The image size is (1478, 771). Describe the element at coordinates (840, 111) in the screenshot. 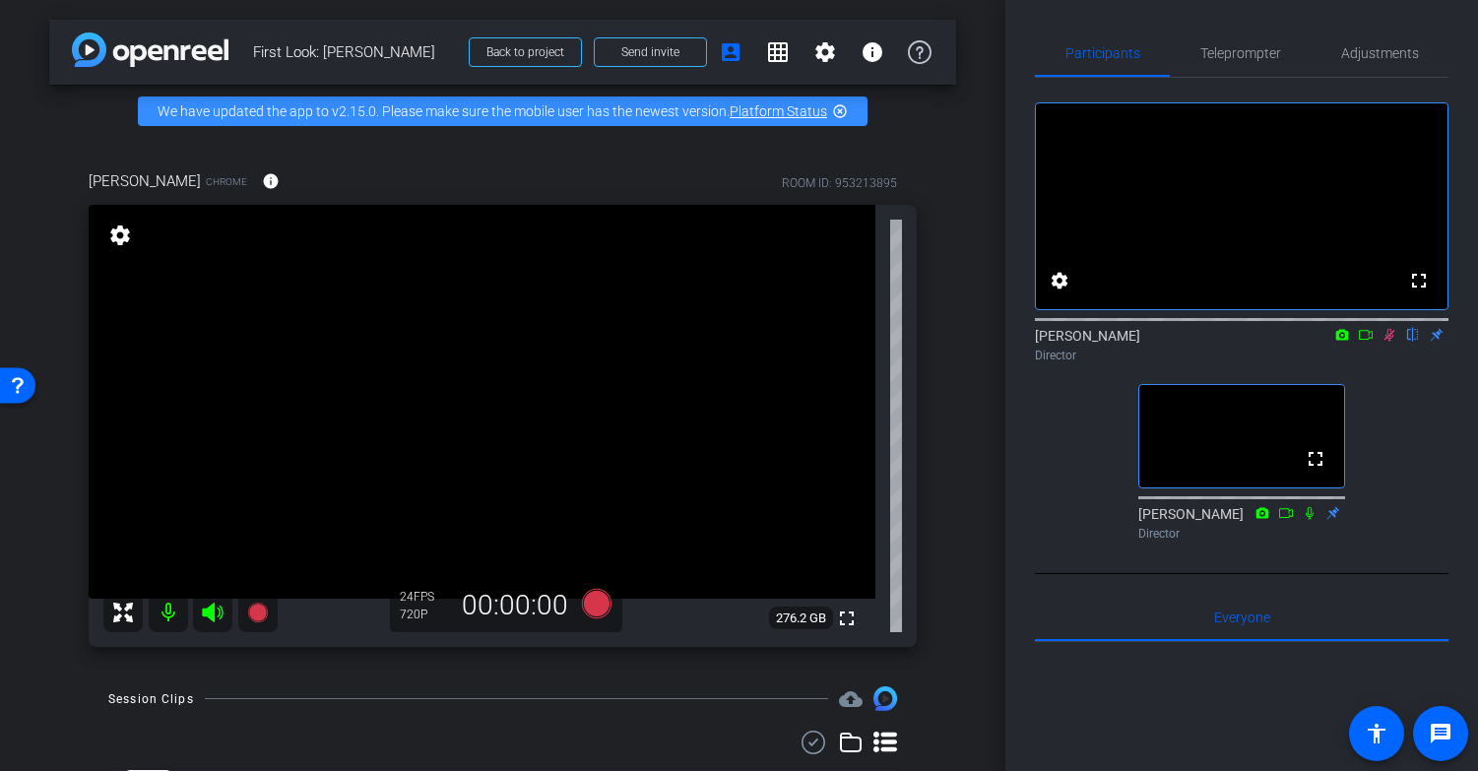

I see `mat-icon: highlight_off` at that location.